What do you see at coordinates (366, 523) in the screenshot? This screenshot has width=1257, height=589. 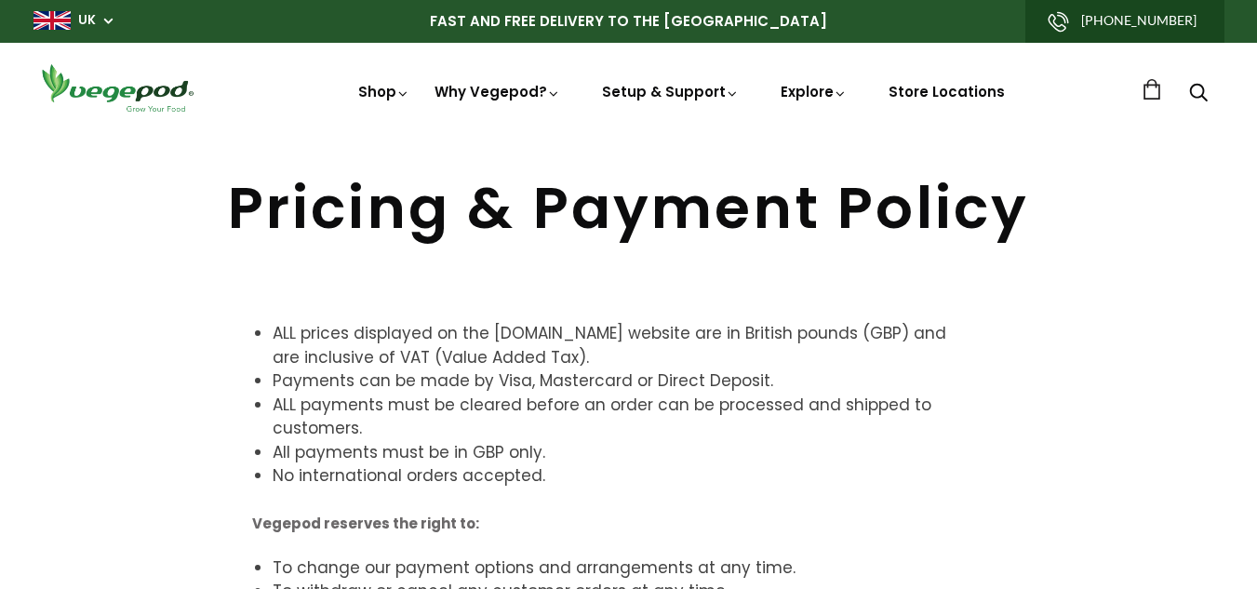 I see `strong: Vegepod reserves the right to:` at bounding box center [366, 523].